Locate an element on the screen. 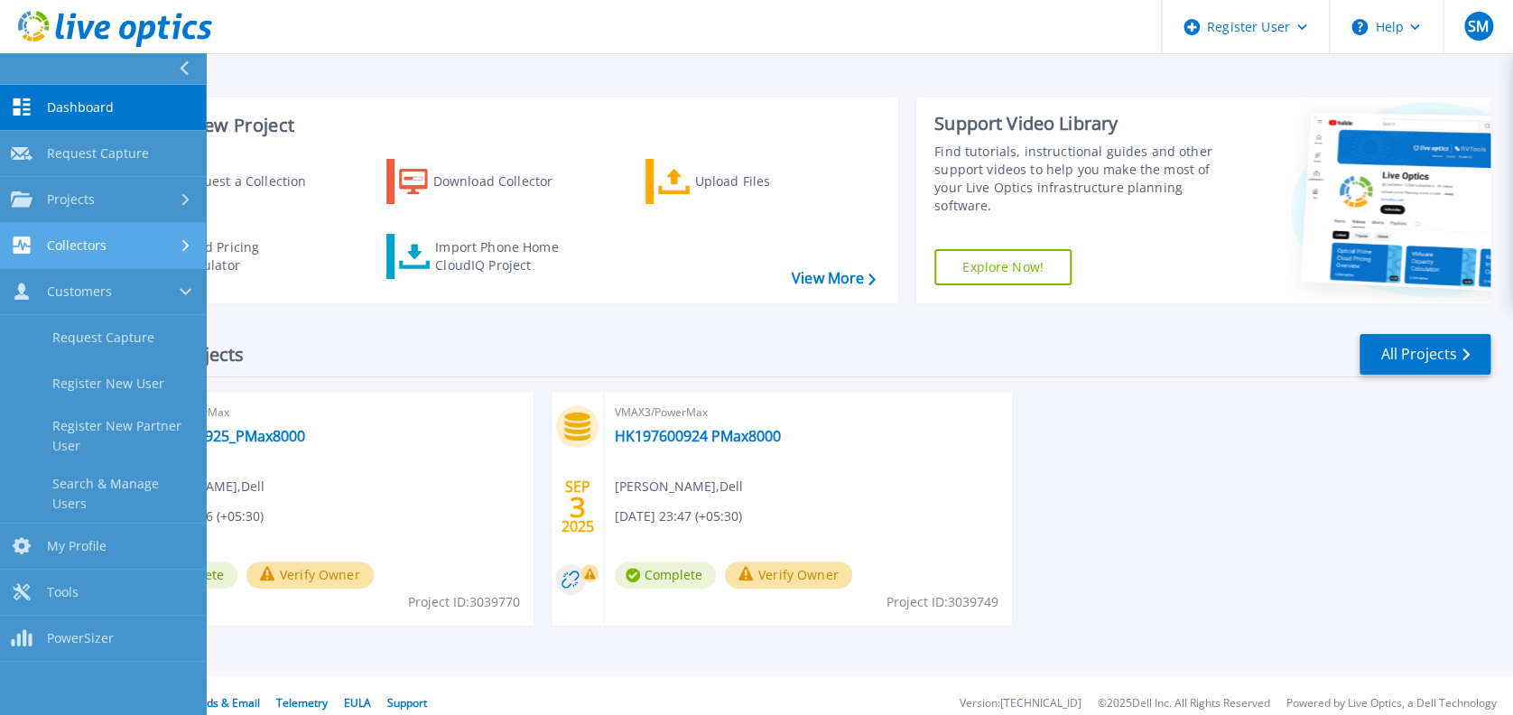 This screenshot has width=1513, height=715. a: Support is located at coordinates (407, 703).